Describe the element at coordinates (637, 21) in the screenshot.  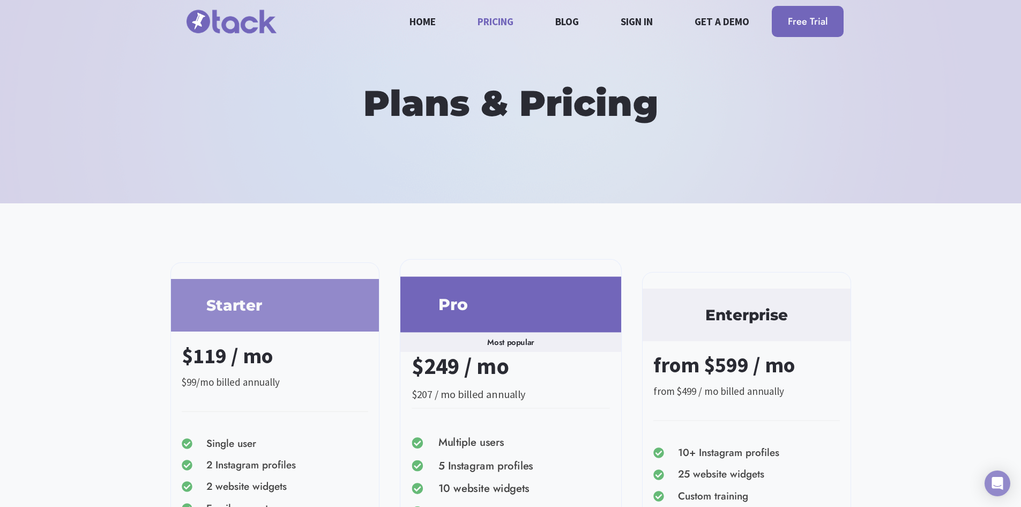
I see `a: Sign in` at that location.